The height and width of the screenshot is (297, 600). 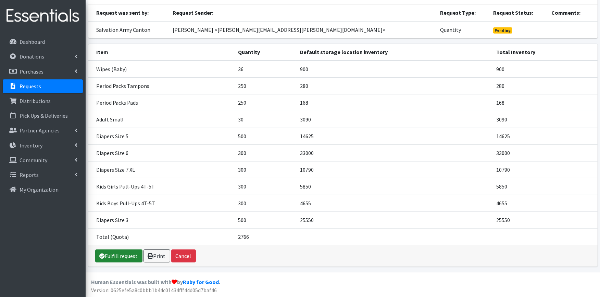 I want to click on th: Total Inventory, so click(x=544, y=52).